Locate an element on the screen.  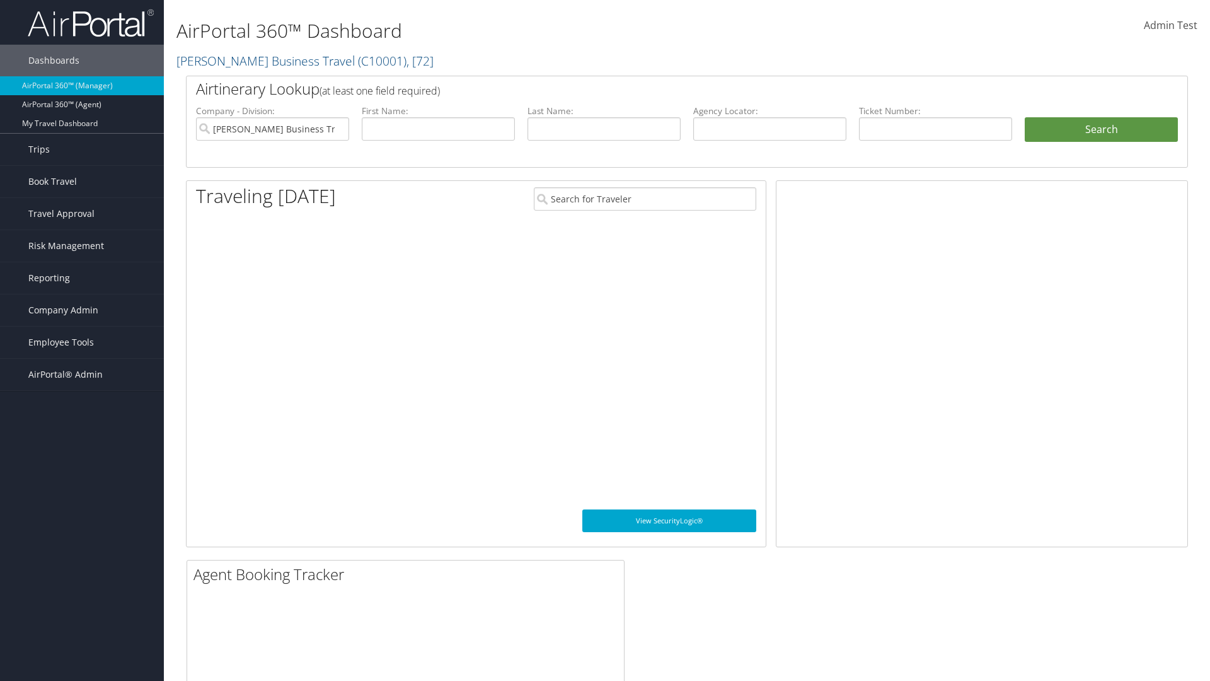
label: Agency Locator: is located at coordinates (769, 111).